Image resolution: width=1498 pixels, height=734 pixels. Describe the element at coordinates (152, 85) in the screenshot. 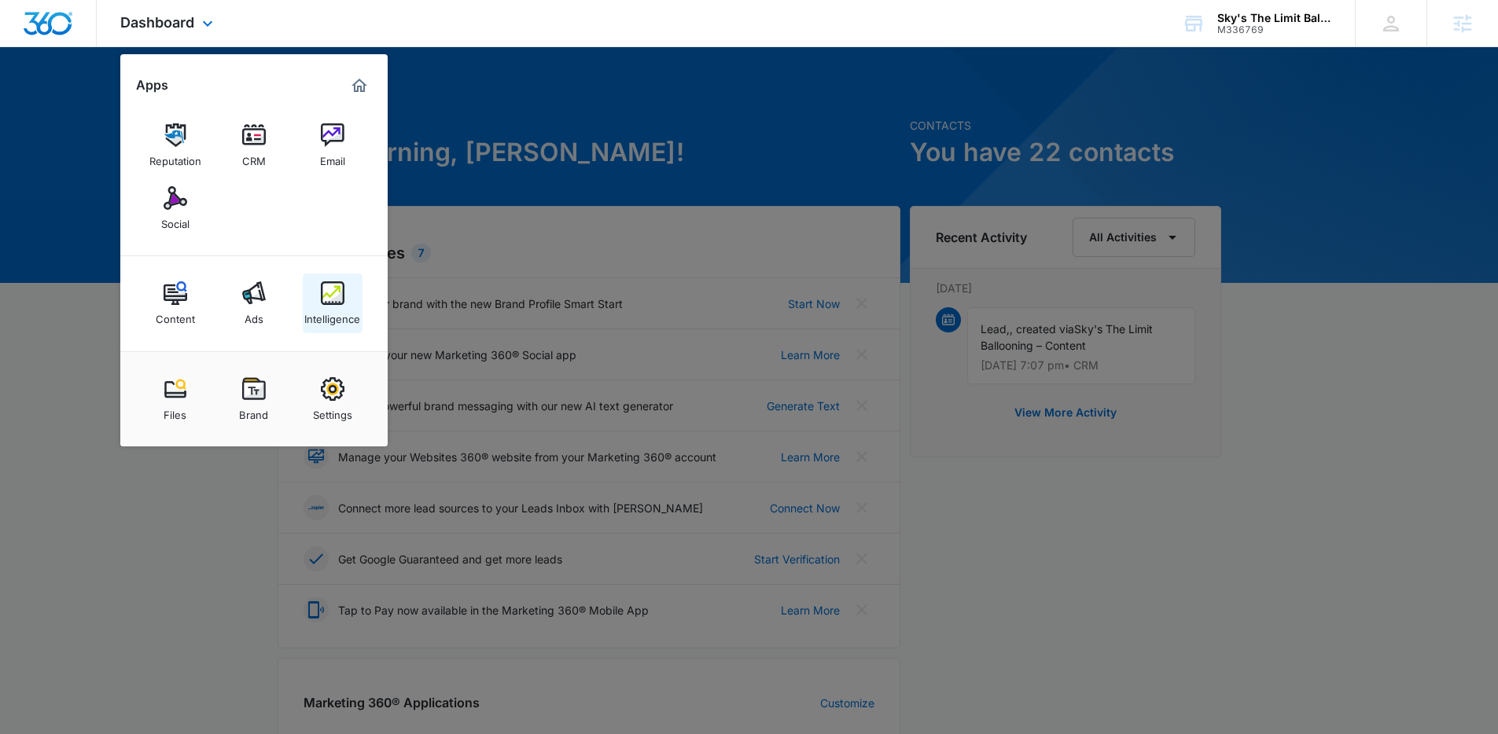

I see `h2: Apps` at that location.